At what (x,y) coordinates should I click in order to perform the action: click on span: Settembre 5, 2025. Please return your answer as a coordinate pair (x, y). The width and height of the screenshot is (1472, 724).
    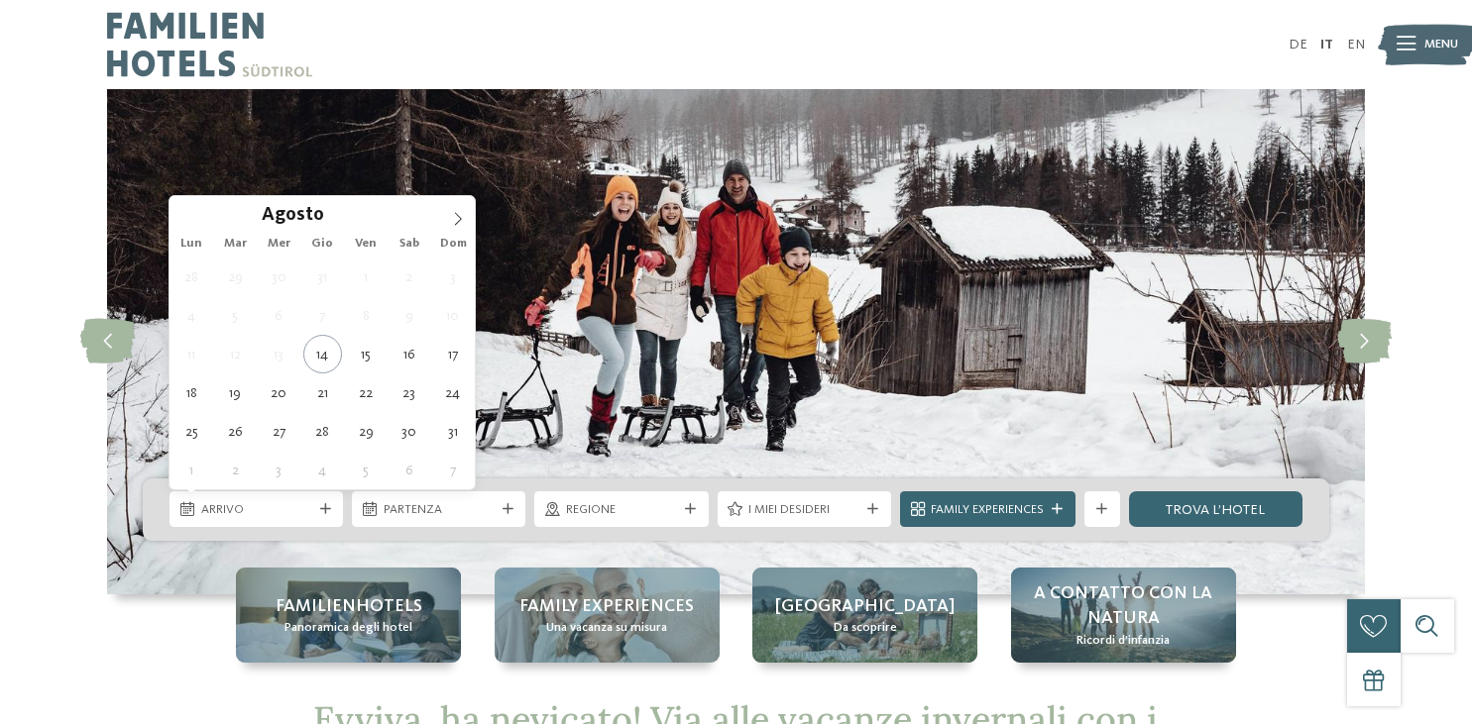
    Looking at the image, I should click on (366, 470).